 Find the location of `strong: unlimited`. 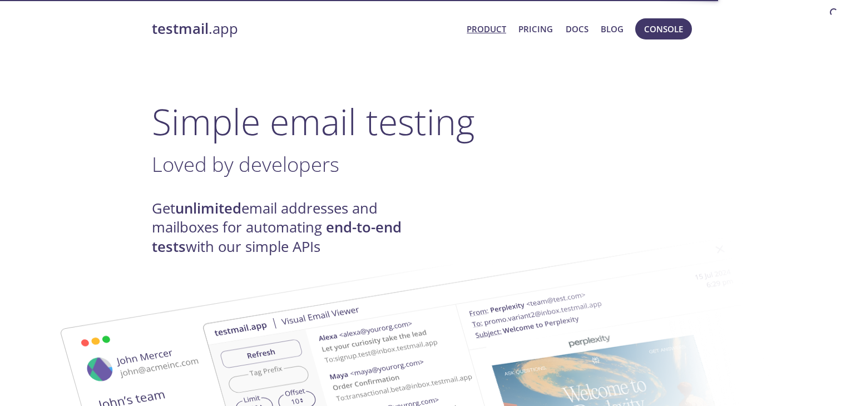

strong: unlimited is located at coordinates (208, 208).